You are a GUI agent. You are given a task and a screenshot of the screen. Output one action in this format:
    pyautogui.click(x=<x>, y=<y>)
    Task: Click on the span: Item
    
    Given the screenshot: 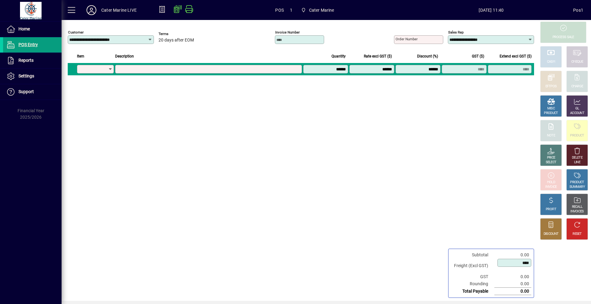 What is the action you would take?
    pyautogui.click(x=81, y=56)
    